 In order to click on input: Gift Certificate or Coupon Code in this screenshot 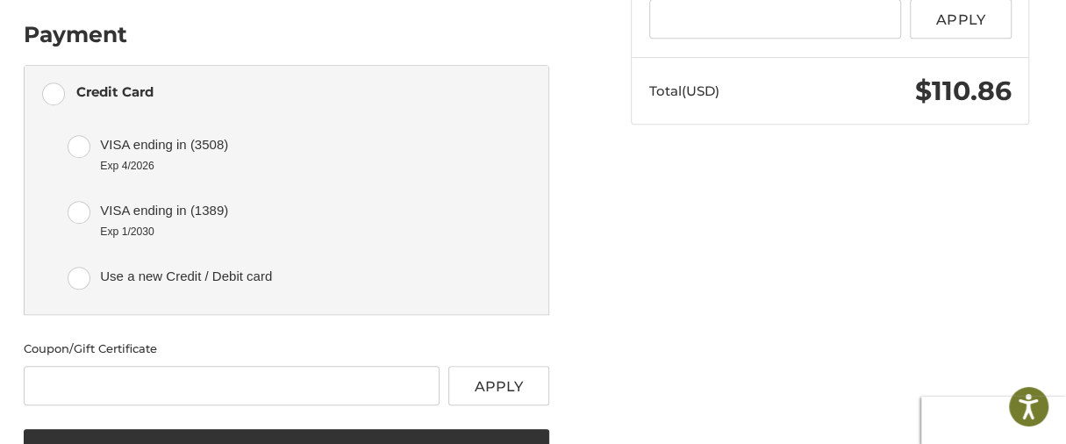, I will do `click(232, 385)`.